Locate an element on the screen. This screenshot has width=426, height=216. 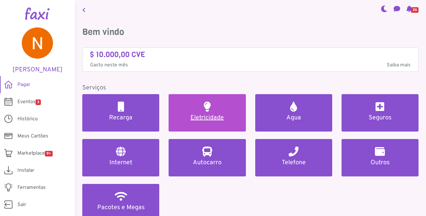
a: Telefone is located at coordinates (293, 158).